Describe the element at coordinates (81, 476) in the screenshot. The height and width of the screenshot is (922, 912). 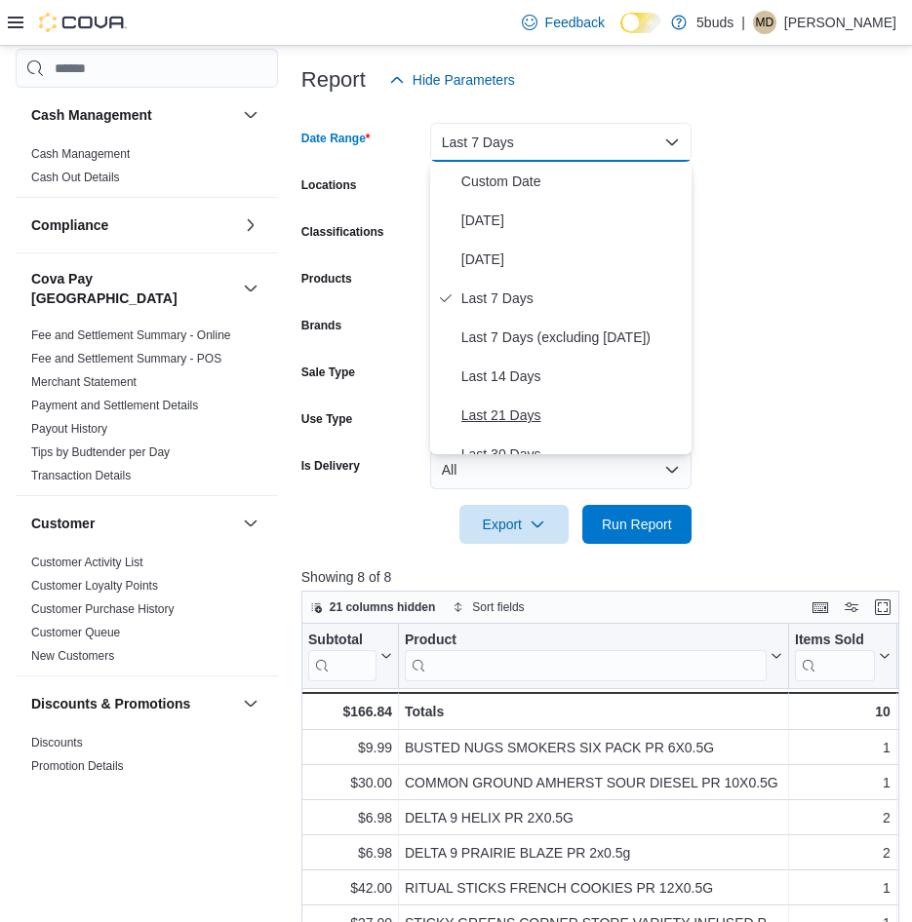
I see `a: Transaction Details` at that location.